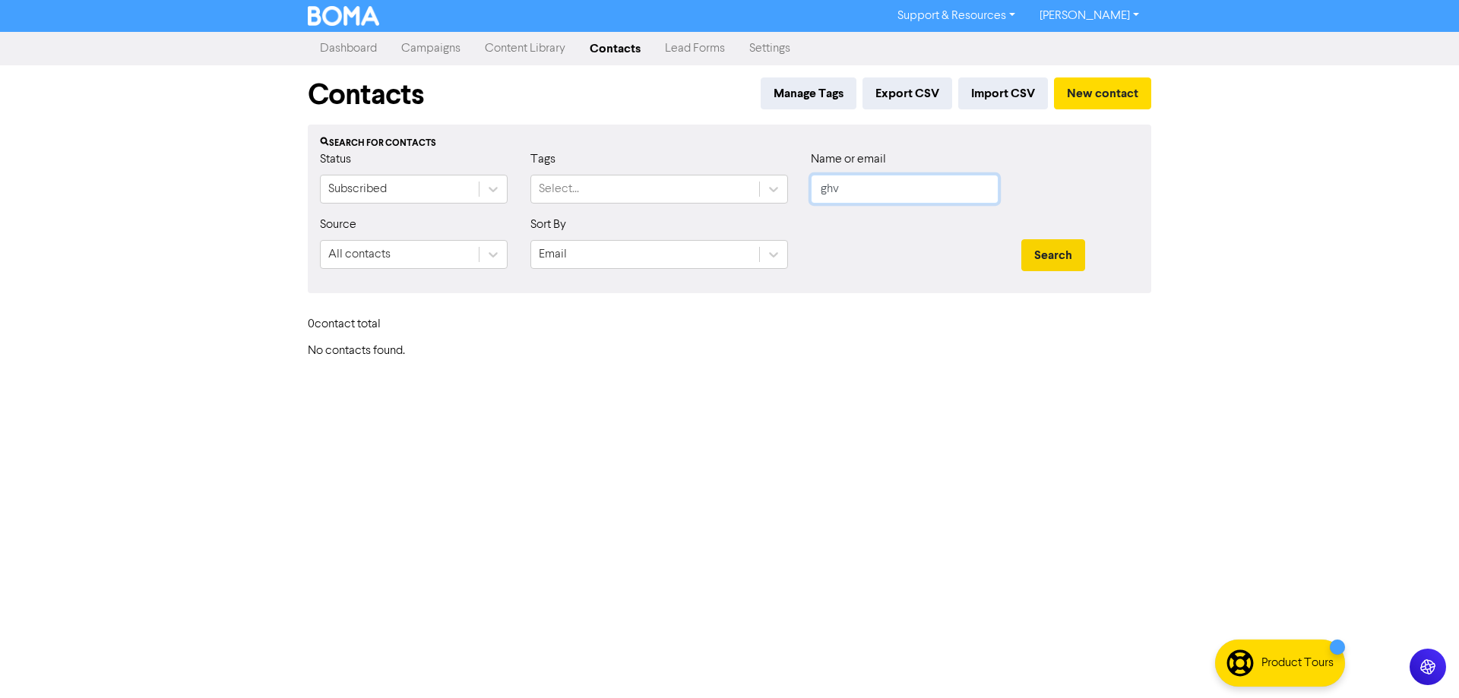 The height and width of the screenshot is (698, 1459). Describe the element at coordinates (365, 95) in the screenshot. I see `h1: Contacts` at that location.